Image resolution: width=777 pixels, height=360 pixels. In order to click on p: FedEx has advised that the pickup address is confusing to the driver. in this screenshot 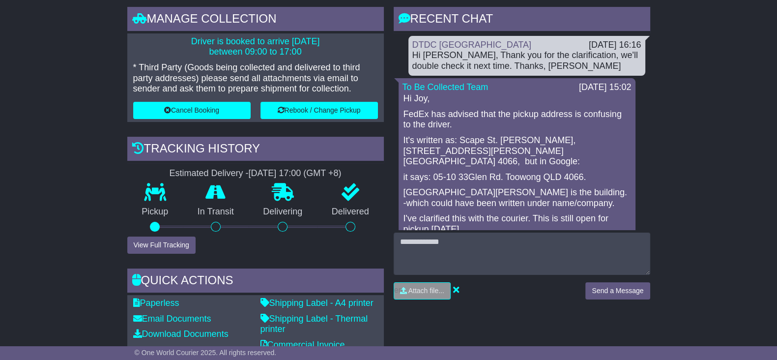, I will do `click(517, 119)`.